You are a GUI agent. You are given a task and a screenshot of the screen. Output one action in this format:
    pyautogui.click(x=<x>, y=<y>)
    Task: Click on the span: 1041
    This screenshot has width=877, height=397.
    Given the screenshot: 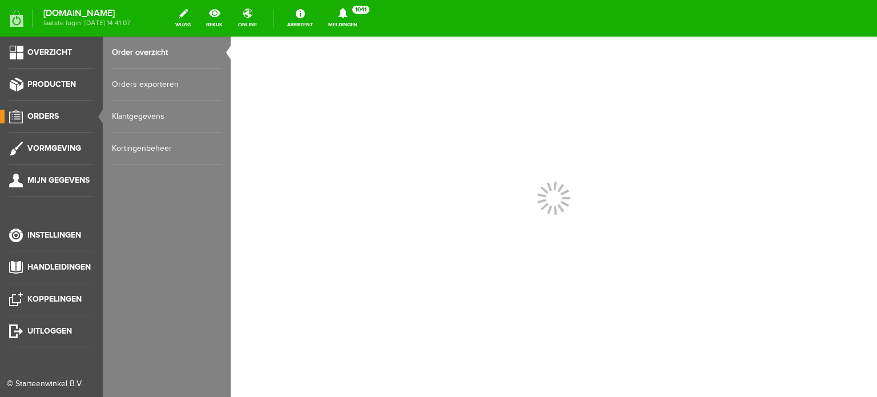 What is the action you would take?
    pyautogui.click(x=361, y=10)
    